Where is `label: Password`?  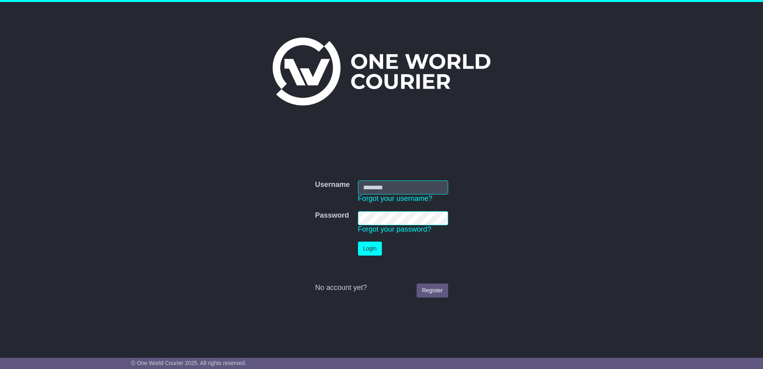
label: Password is located at coordinates (331, 215).